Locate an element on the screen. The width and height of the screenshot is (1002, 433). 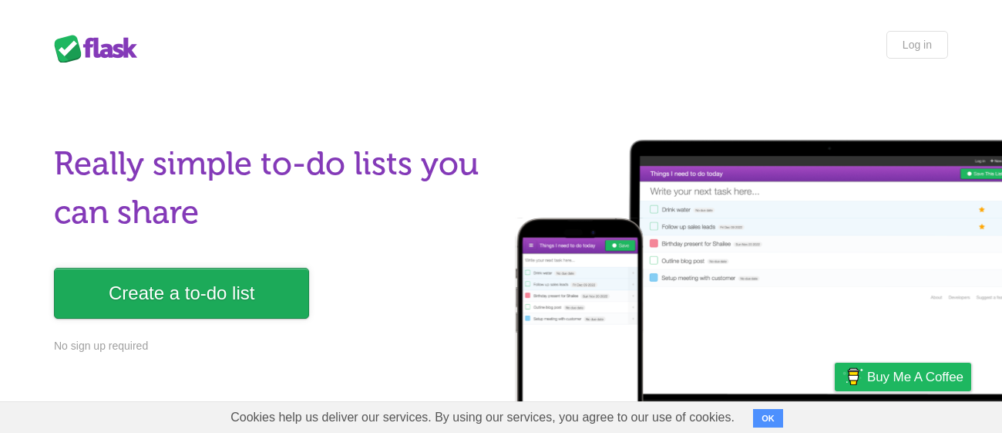
button: OK is located at coordinates (768, 418).